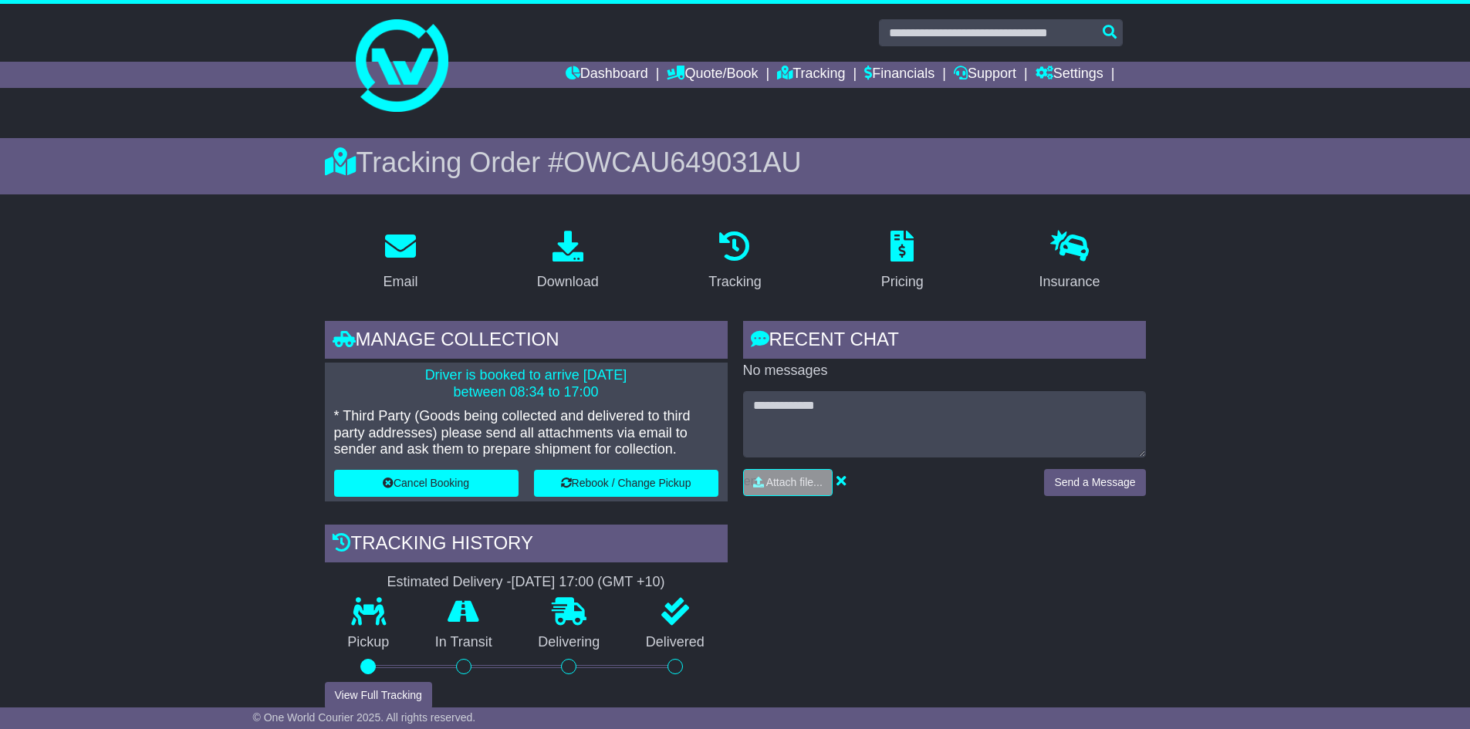 The width and height of the screenshot is (1470, 729). Describe the element at coordinates (1069, 75) in the screenshot. I see `a: Settings` at that location.